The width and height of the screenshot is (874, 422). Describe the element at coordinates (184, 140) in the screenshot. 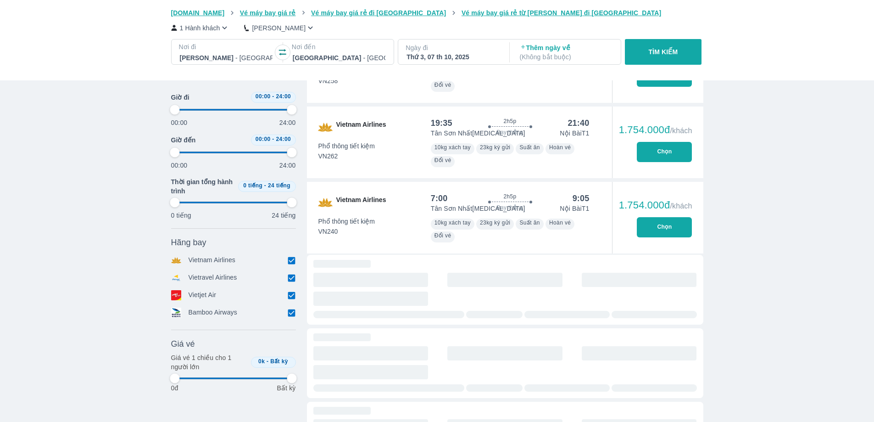

I see `span: Giờ đến` at that location.